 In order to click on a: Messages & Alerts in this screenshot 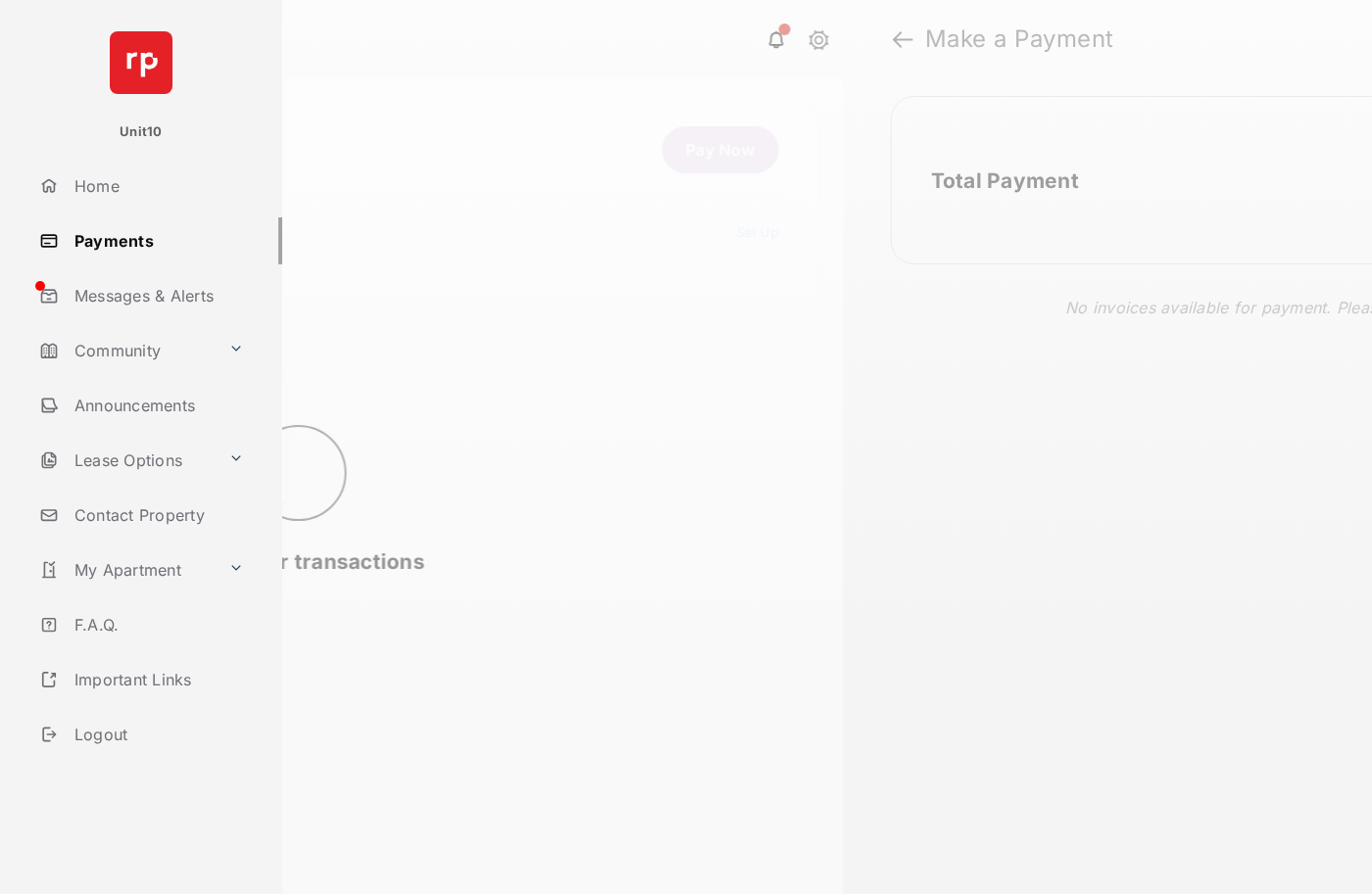, I will do `click(157, 296)`.